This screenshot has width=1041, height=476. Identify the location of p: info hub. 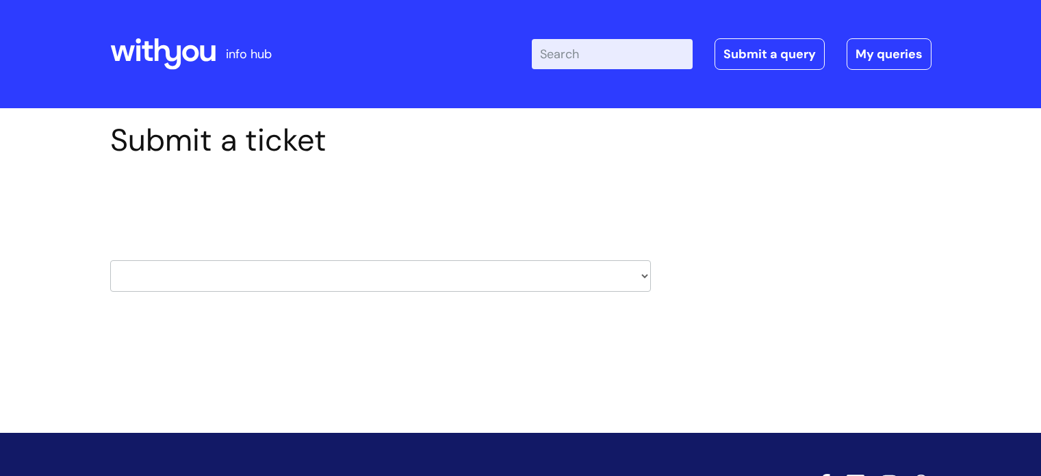
(248, 54).